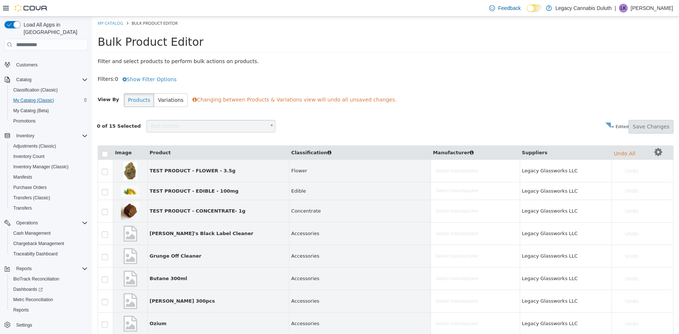 The height and width of the screenshot is (334, 679). What do you see at coordinates (46, 136) in the screenshot?
I see `button: Inventory` at bounding box center [46, 136].